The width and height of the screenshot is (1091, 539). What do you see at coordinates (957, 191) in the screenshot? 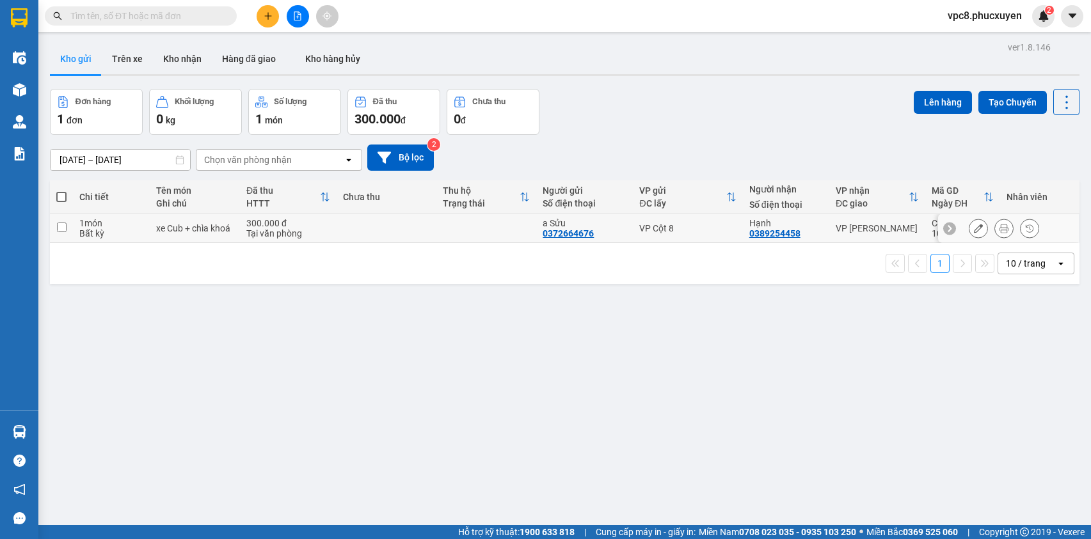
I see `div: Mã GD` at bounding box center [957, 191].